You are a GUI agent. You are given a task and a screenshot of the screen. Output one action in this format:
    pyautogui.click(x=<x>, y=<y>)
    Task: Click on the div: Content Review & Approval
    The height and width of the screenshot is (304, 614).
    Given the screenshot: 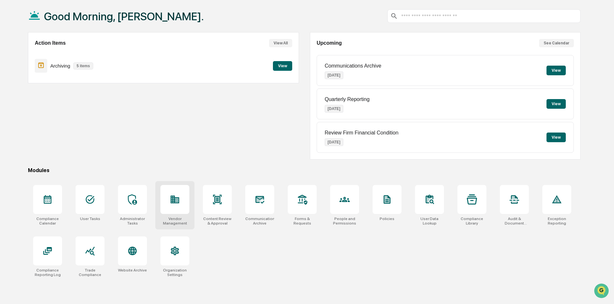 What is the action you would take?
    pyautogui.click(x=217, y=221)
    